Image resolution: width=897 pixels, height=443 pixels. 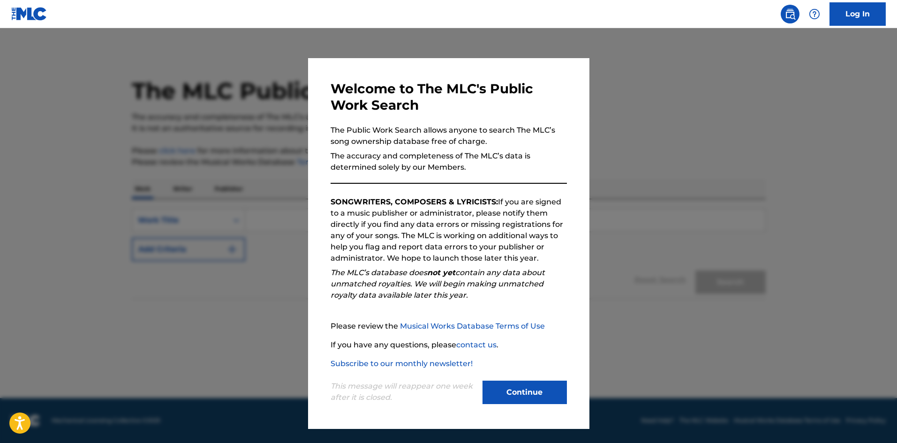 What do you see at coordinates (815, 14) in the screenshot?
I see `img: help` at bounding box center [815, 14].